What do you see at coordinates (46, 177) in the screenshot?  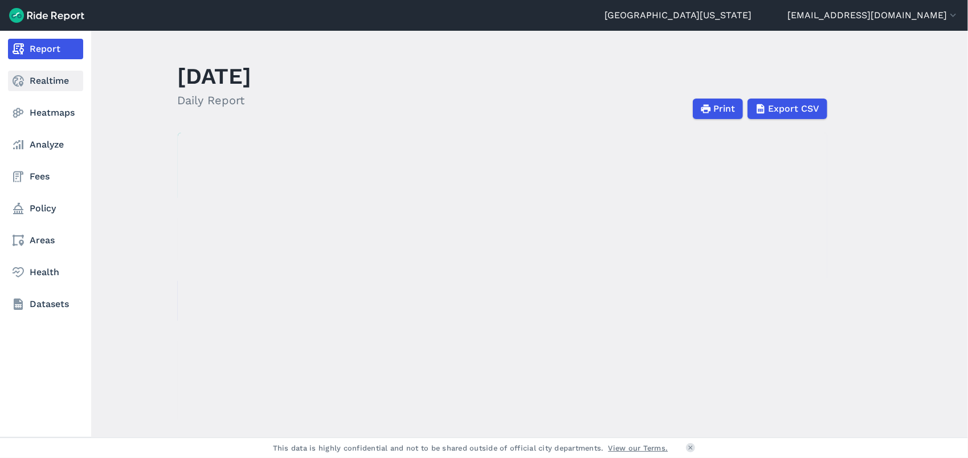 I see `a: Fees` at bounding box center [46, 177].